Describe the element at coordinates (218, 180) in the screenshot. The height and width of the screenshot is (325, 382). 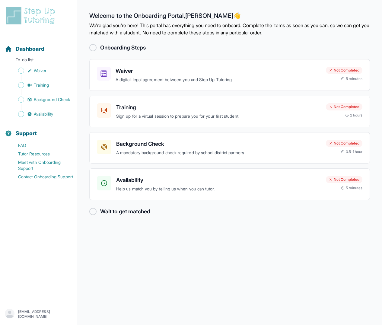
I see `h3: Availability` at that location.